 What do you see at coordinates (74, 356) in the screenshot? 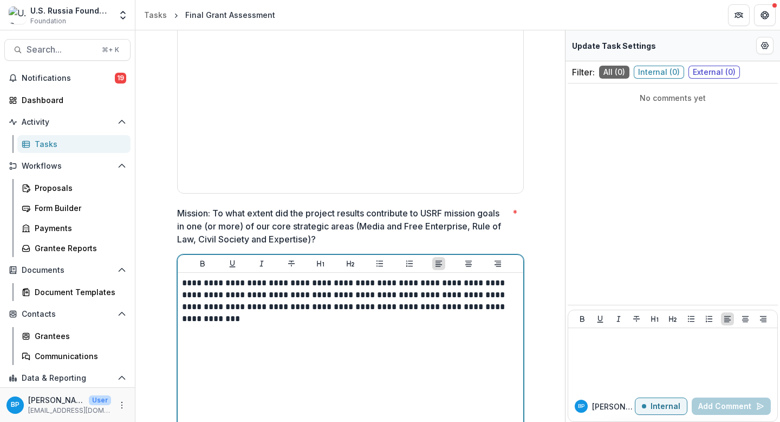
I see `a: Communications` at bounding box center [74, 356].